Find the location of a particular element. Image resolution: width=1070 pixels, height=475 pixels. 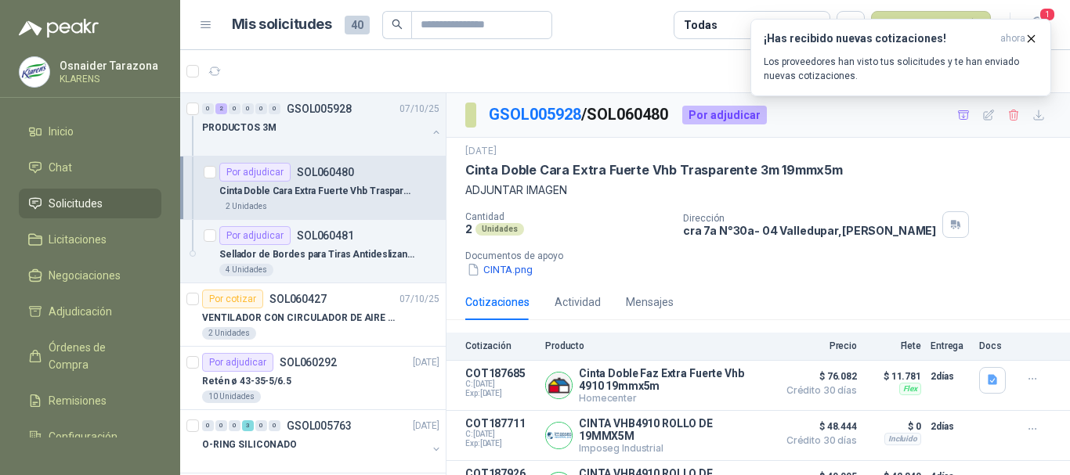

p: / SOL060480 is located at coordinates (579, 114).